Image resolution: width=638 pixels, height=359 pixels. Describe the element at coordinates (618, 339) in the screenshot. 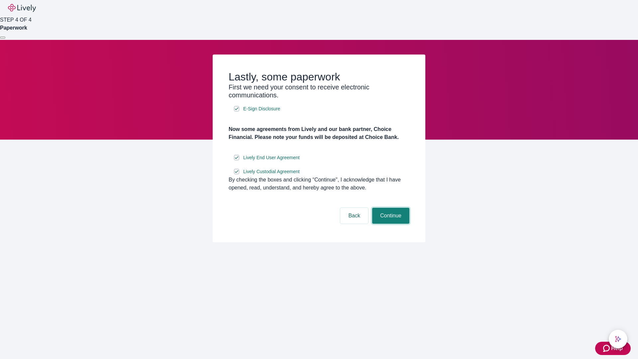

I see `svg: Lively AI Assistant` at that location.